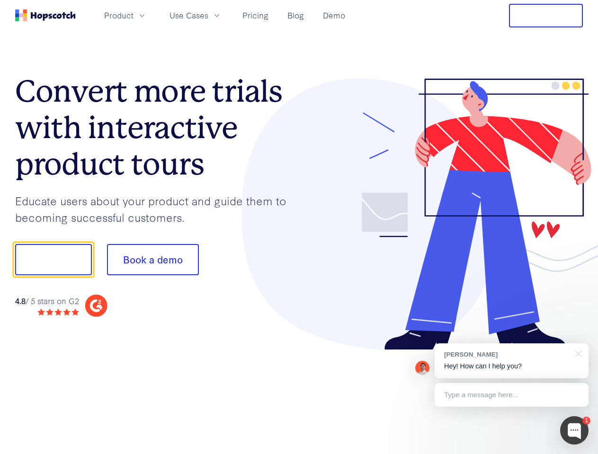 The width and height of the screenshot is (598, 454). I want to click on button: Use Cases, so click(195, 15).